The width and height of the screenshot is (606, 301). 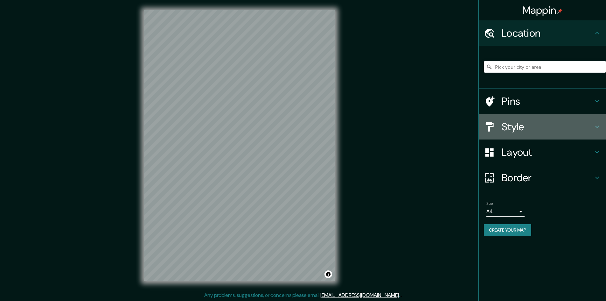 I want to click on h4: Style, so click(x=548, y=127).